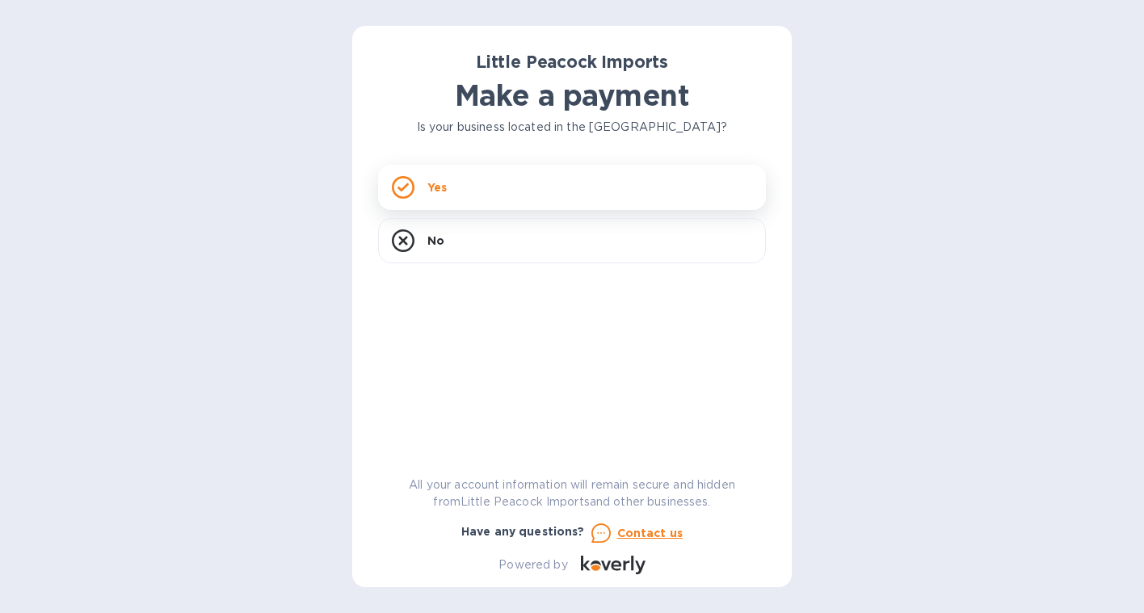  I want to click on u: Contact us, so click(651, 533).